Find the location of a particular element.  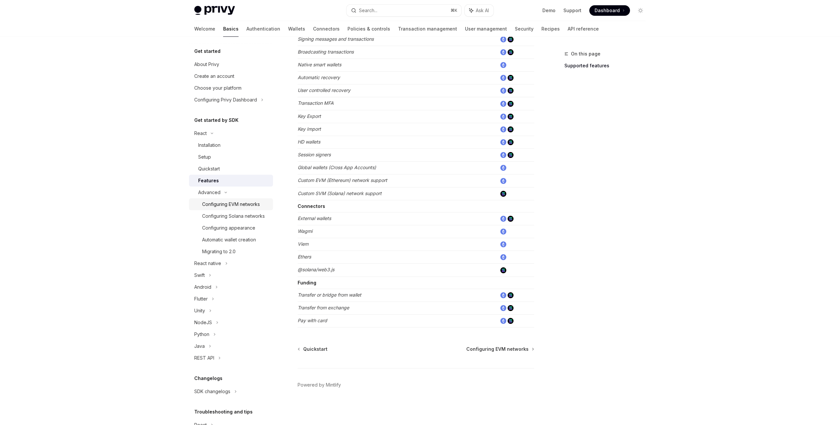

a: Security is located at coordinates (524, 29).